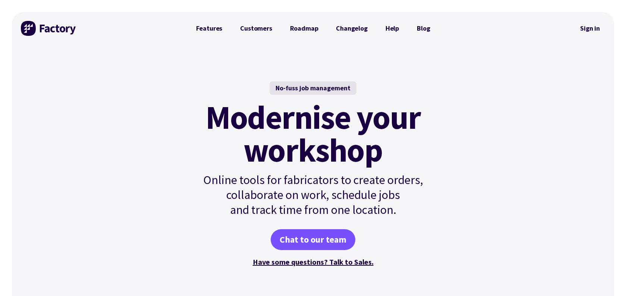 The width and height of the screenshot is (626, 296). I want to click on a: Roadmap, so click(304, 28).